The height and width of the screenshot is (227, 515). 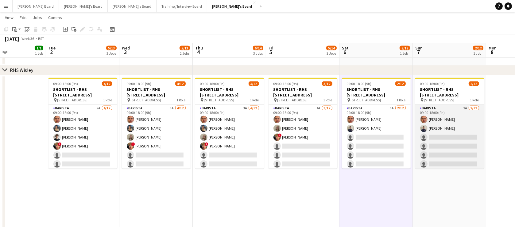 I want to click on span: Edit, so click(x=23, y=18).